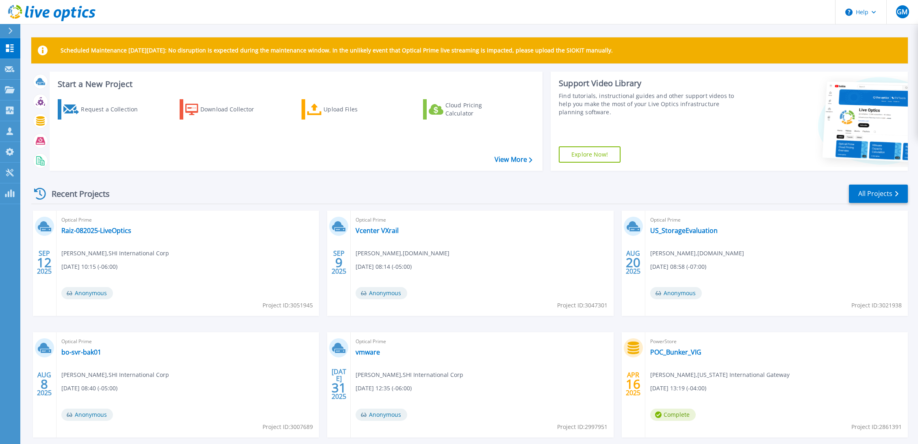 The image size is (918, 444). I want to click on div: Cloud Pricing Calculator, so click(478, 109).